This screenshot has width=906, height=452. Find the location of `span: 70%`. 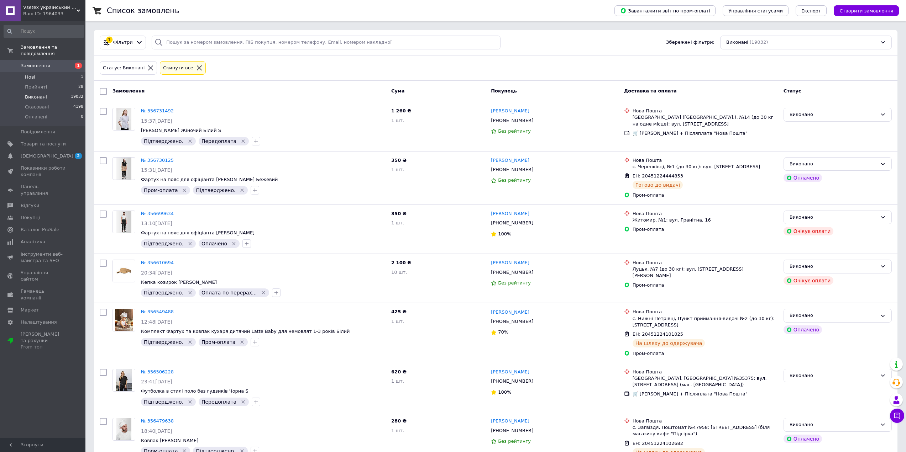

span: 70% is located at coordinates (503, 332).